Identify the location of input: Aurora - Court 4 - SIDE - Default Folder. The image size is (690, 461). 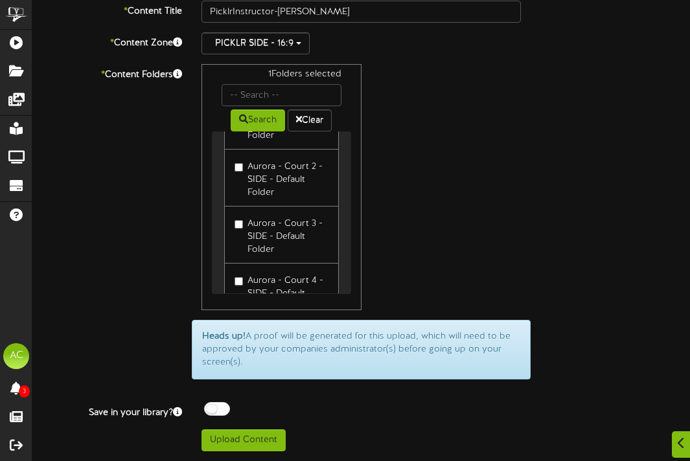
(239, 281).